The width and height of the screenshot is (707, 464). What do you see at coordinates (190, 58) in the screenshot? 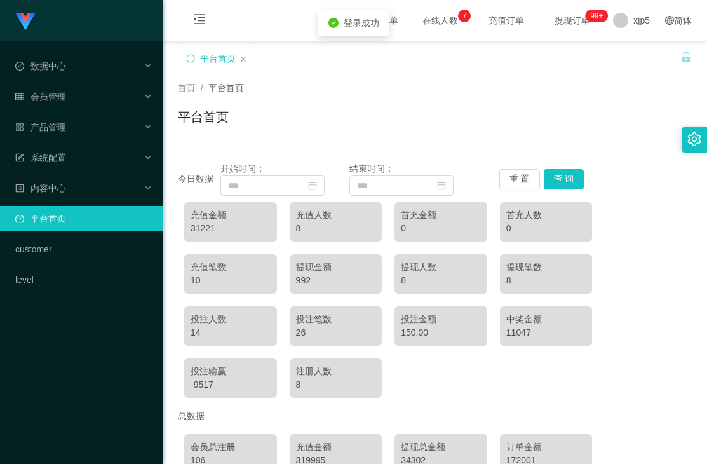
I see `i: 图标: sync` at bounding box center [190, 58].